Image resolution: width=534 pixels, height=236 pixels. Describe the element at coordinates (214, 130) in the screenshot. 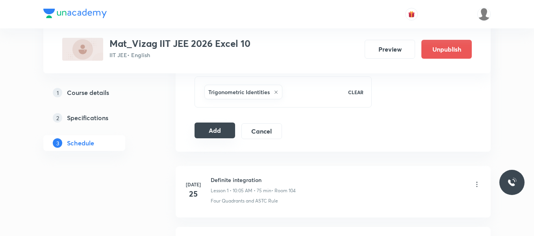

I see `button: Add` at that location.